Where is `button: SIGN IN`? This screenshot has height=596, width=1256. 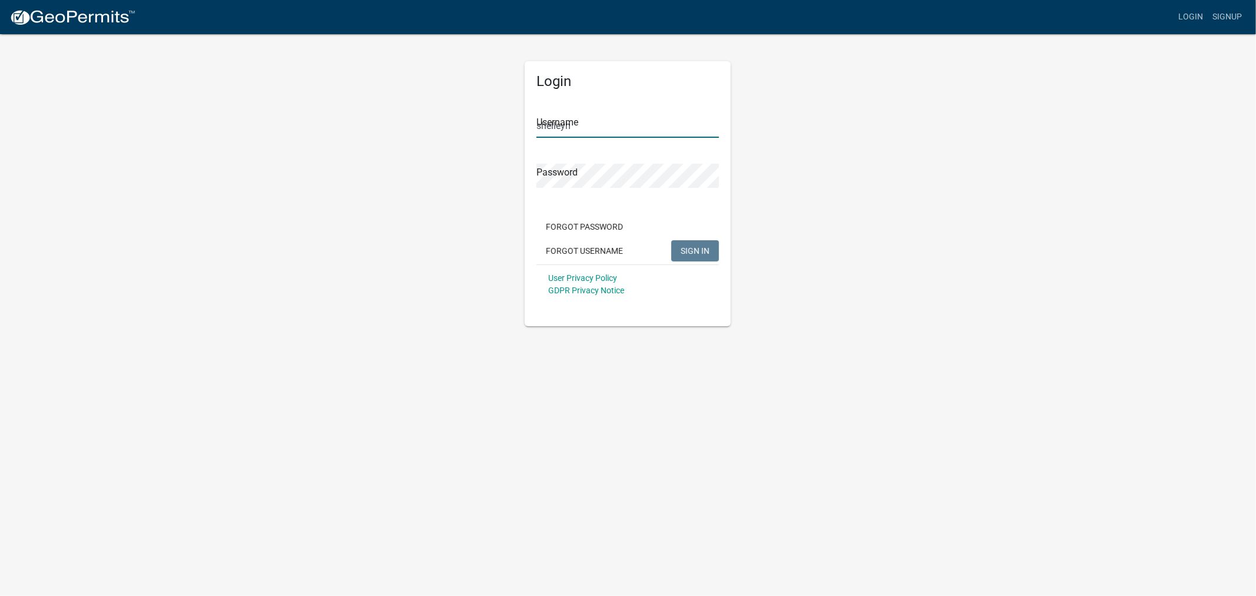
button: SIGN IN is located at coordinates (695, 251).